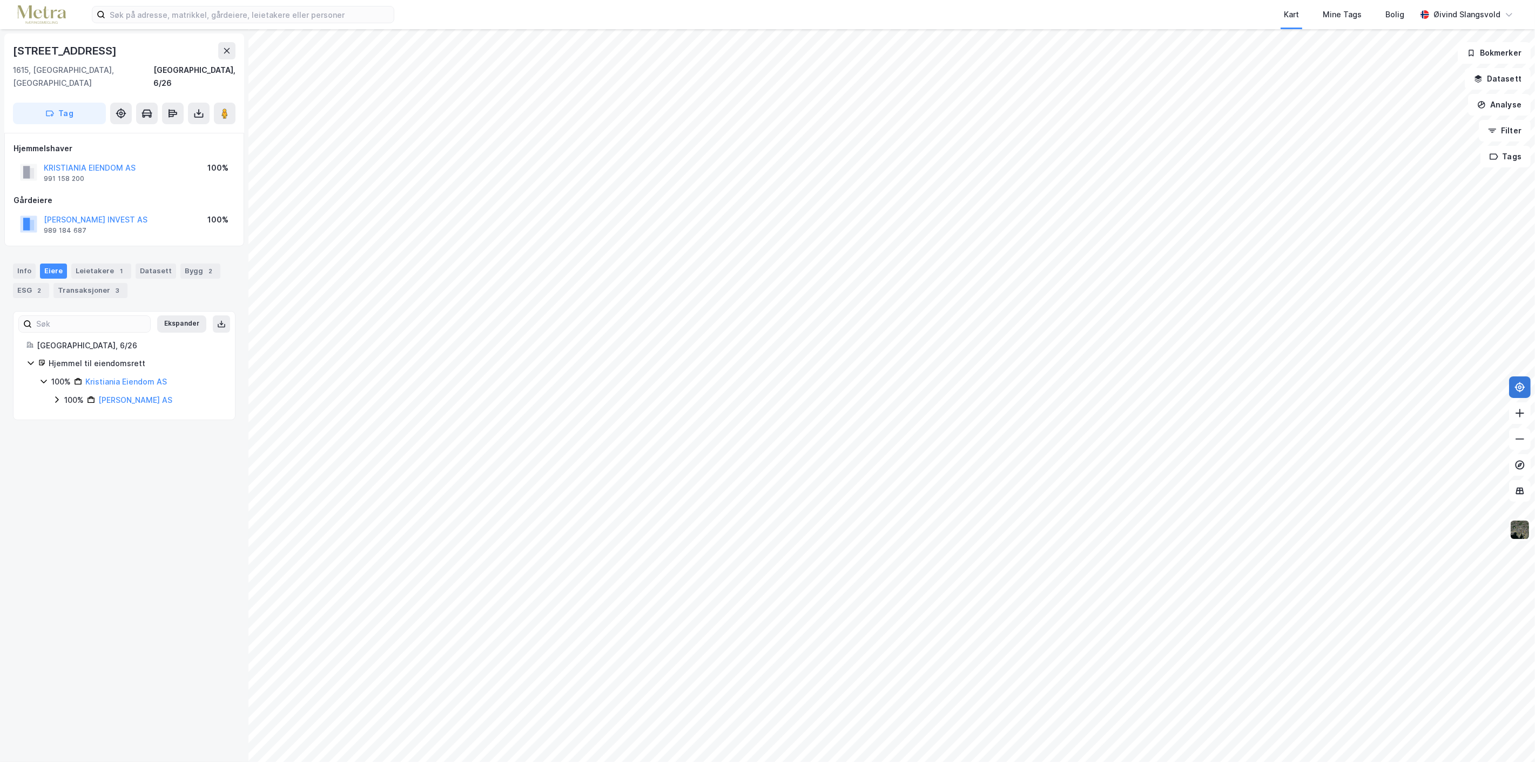 The image size is (1535, 762). What do you see at coordinates (91, 324) in the screenshot?
I see `input: Søk` at bounding box center [91, 324].